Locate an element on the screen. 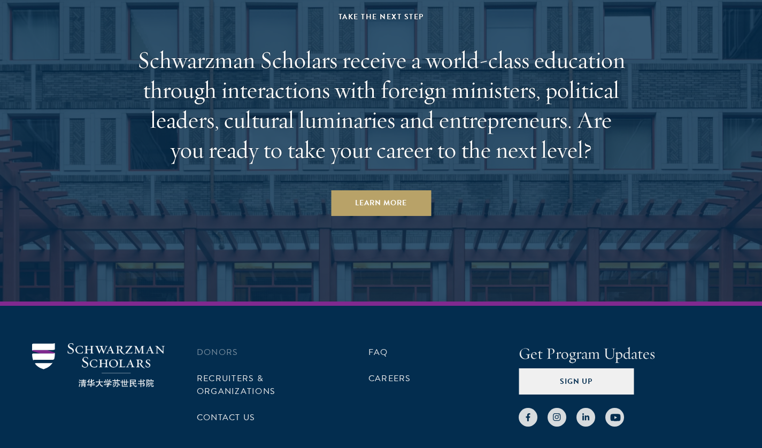 This screenshot has width=762, height=448. h4: Get Program Updates is located at coordinates (624, 354).